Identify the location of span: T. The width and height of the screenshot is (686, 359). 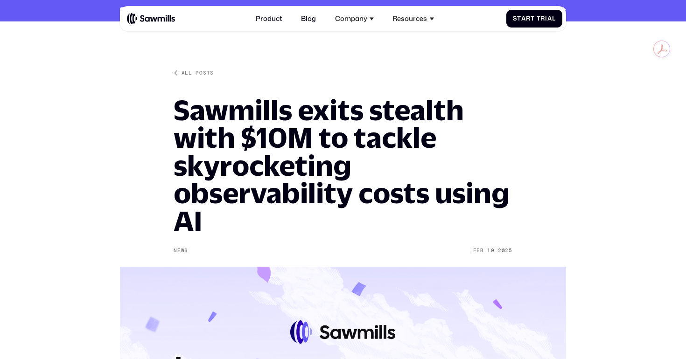
(538, 18).